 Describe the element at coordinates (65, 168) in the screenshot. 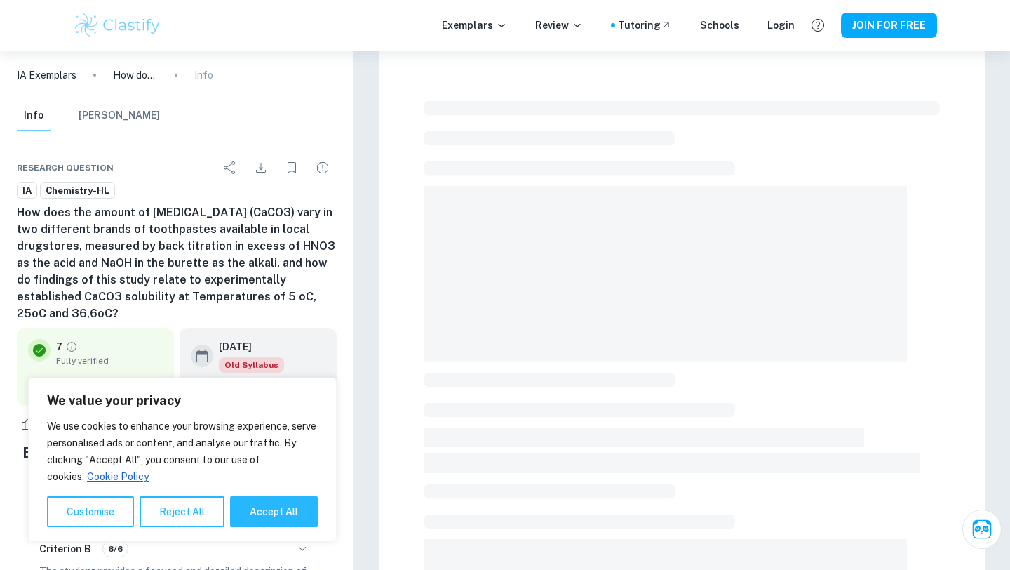

I see `span: Research question` at that location.